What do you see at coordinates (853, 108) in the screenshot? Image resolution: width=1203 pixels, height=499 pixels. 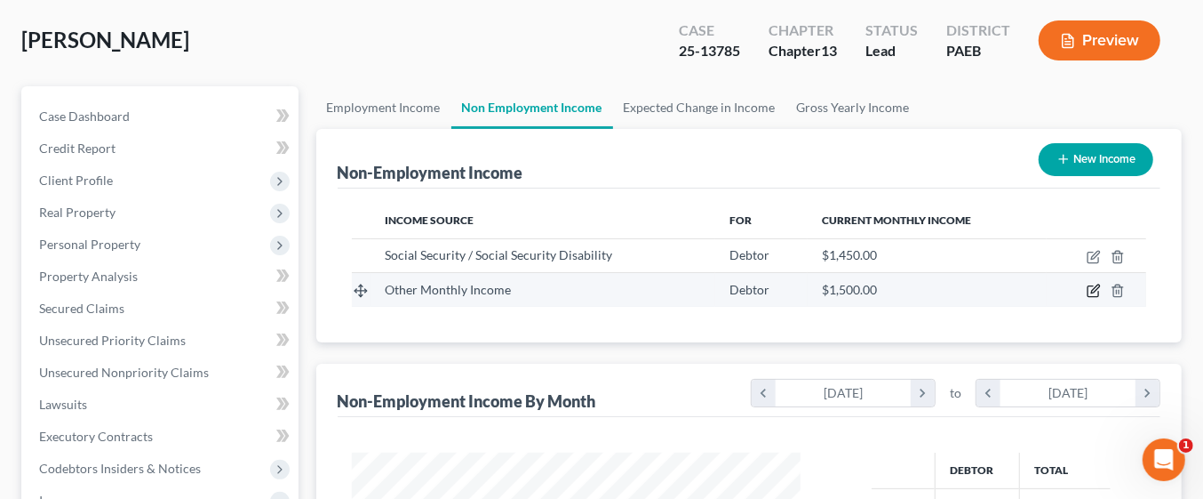 I see `a: Gross Yearly Income` at bounding box center [853, 108].